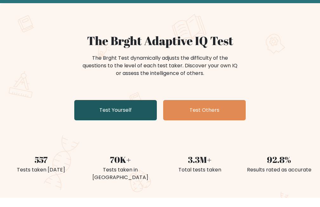 The height and width of the screenshot is (207, 320). What do you see at coordinates (160, 41) in the screenshot?
I see `h1: The Brght Adaptive IQ Test` at bounding box center [160, 41].